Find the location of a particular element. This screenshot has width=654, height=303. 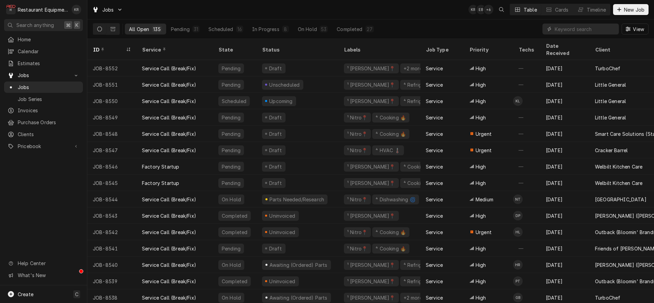

div: 16 is located at coordinates (239, 29).